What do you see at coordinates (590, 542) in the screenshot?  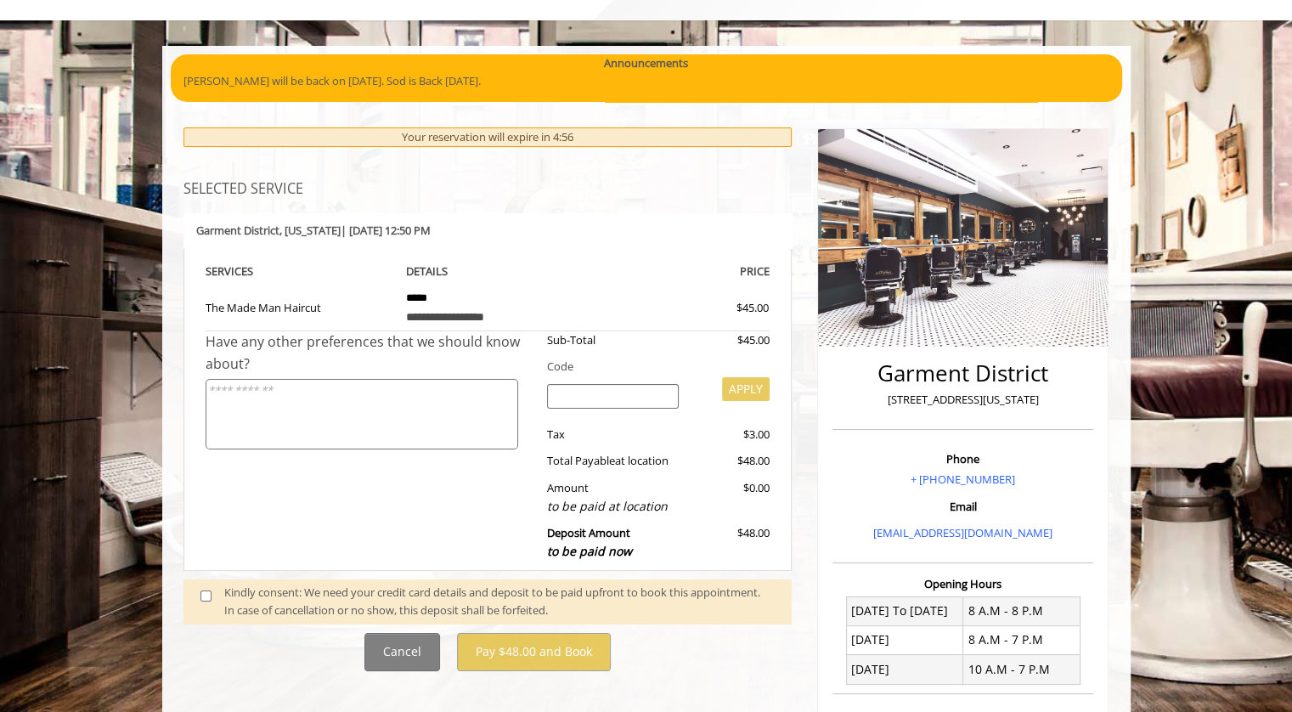 I see `b: Deposit Amount` at bounding box center [590, 542].